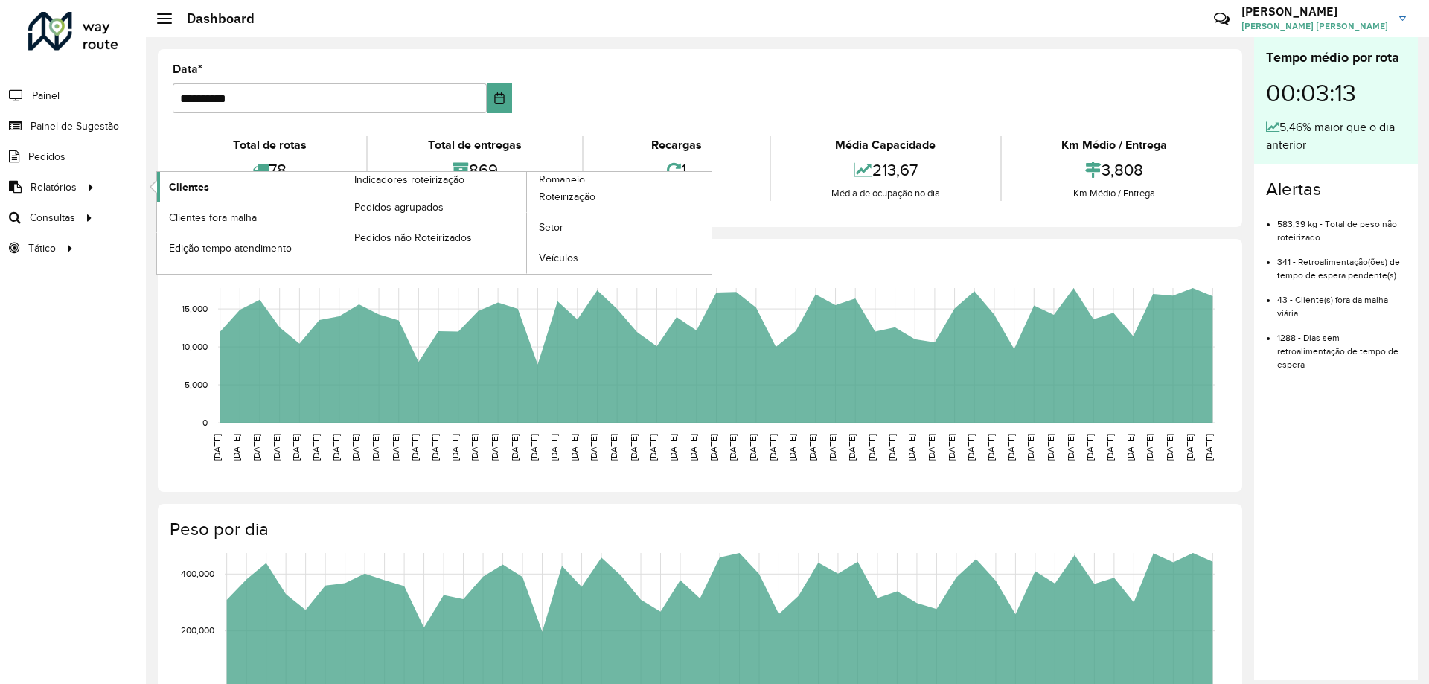 The image size is (1429, 684). I want to click on h2: Dashboard, so click(213, 19).